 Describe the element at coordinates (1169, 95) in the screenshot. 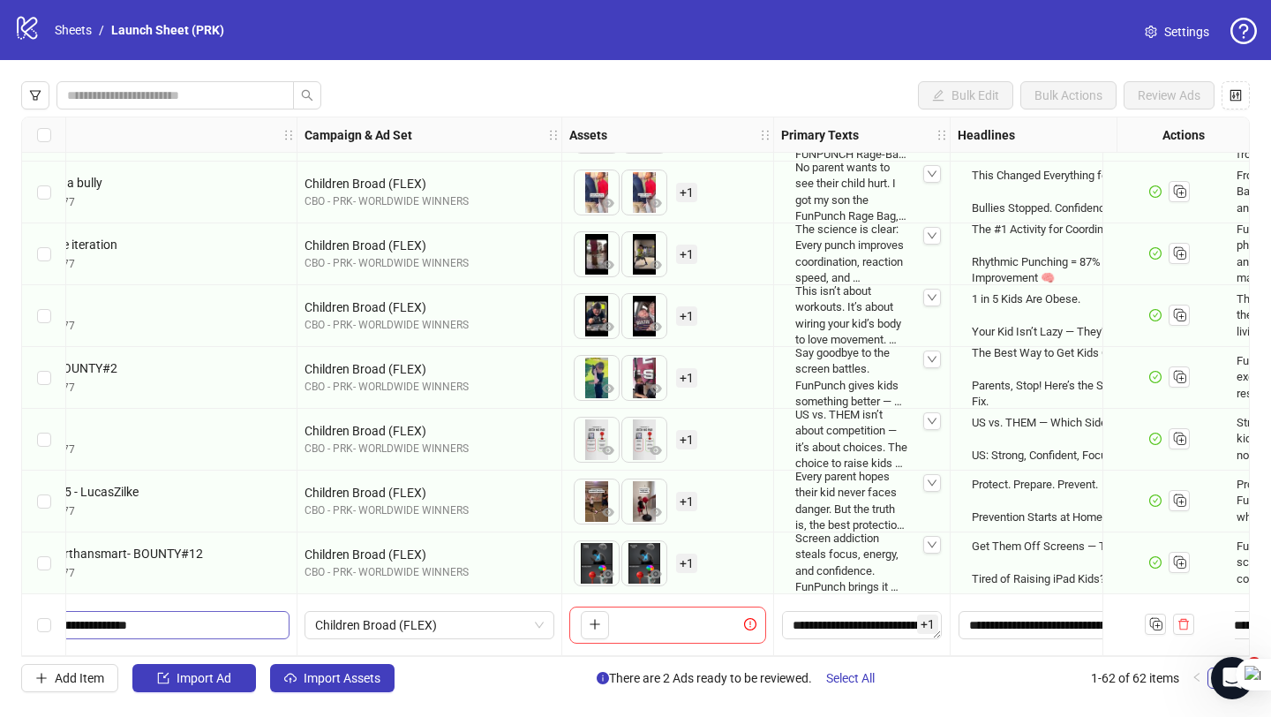

I see `button: Review Ads` at that location.